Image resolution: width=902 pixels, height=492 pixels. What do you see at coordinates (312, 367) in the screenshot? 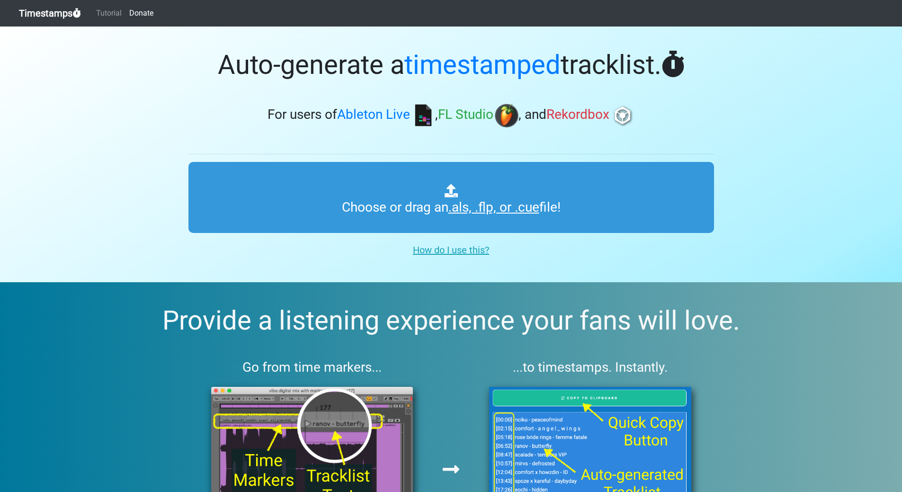
I see `h3: Go from time markers...` at bounding box center [312, 367].